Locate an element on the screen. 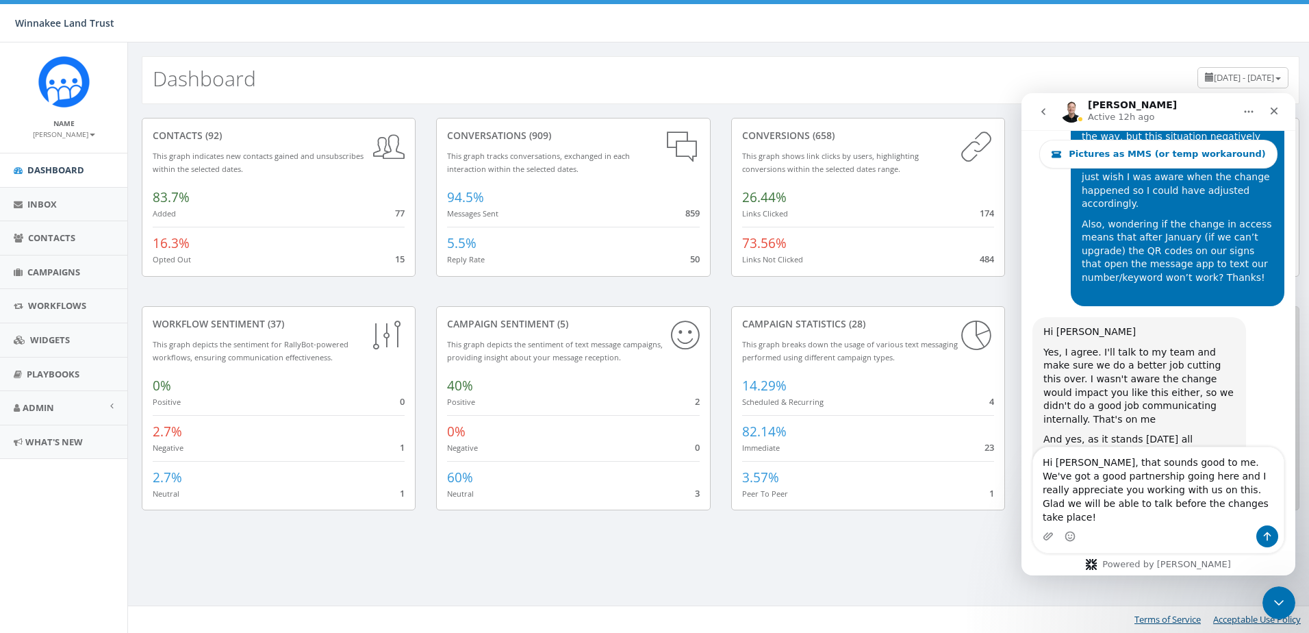 Image resolution: width=1309 pixels, height=633 pixels. span: Inbox is located at coordinates (42, 204).